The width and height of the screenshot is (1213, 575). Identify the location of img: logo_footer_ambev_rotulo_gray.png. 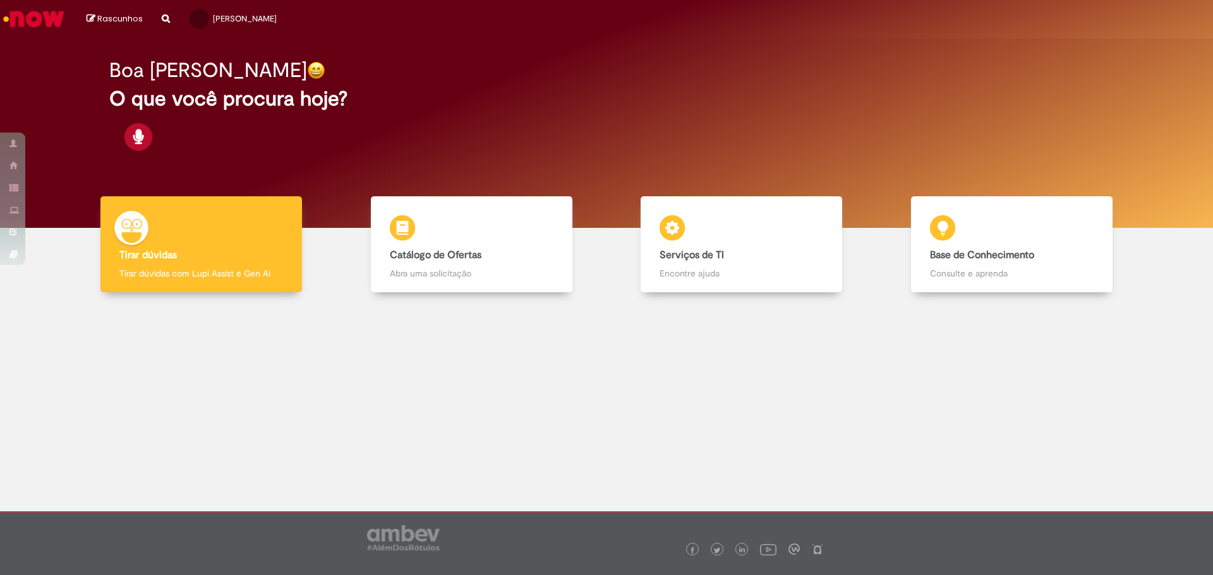
(403, 538).